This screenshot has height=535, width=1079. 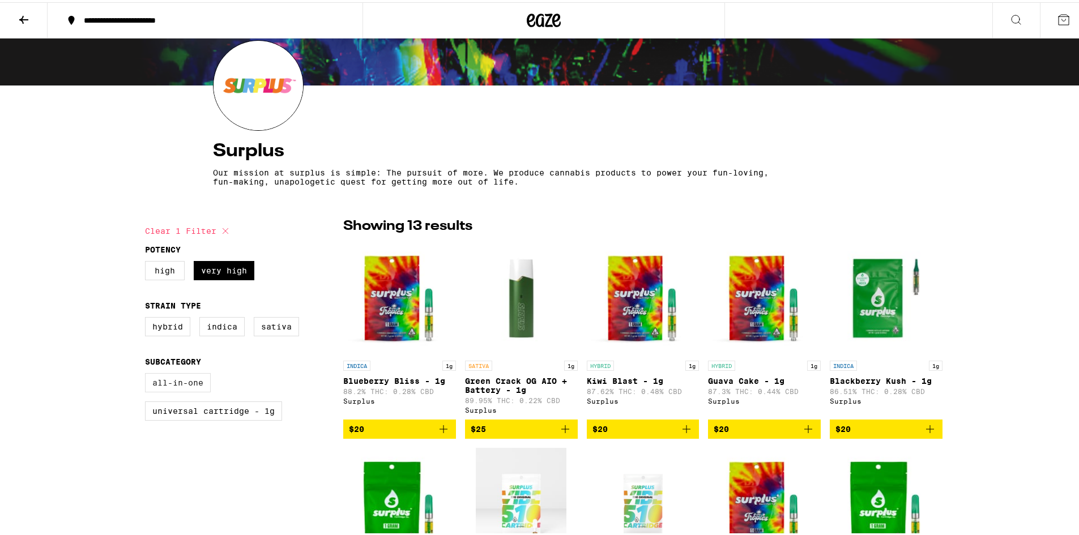 What do you see at coordinates (479, 364) in the screenshot?
I see `p: SATIVA` at bounding box center [479, 364].